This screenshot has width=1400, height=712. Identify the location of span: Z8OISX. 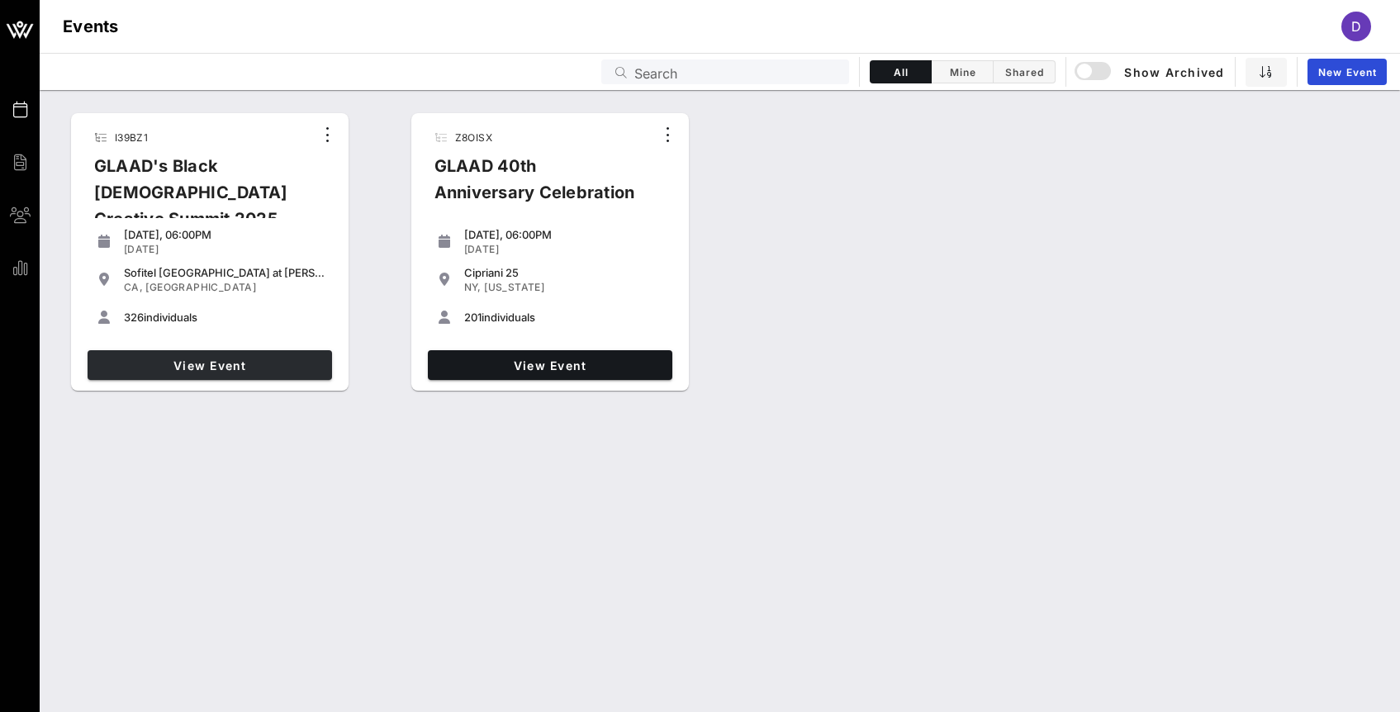
(473, 137).